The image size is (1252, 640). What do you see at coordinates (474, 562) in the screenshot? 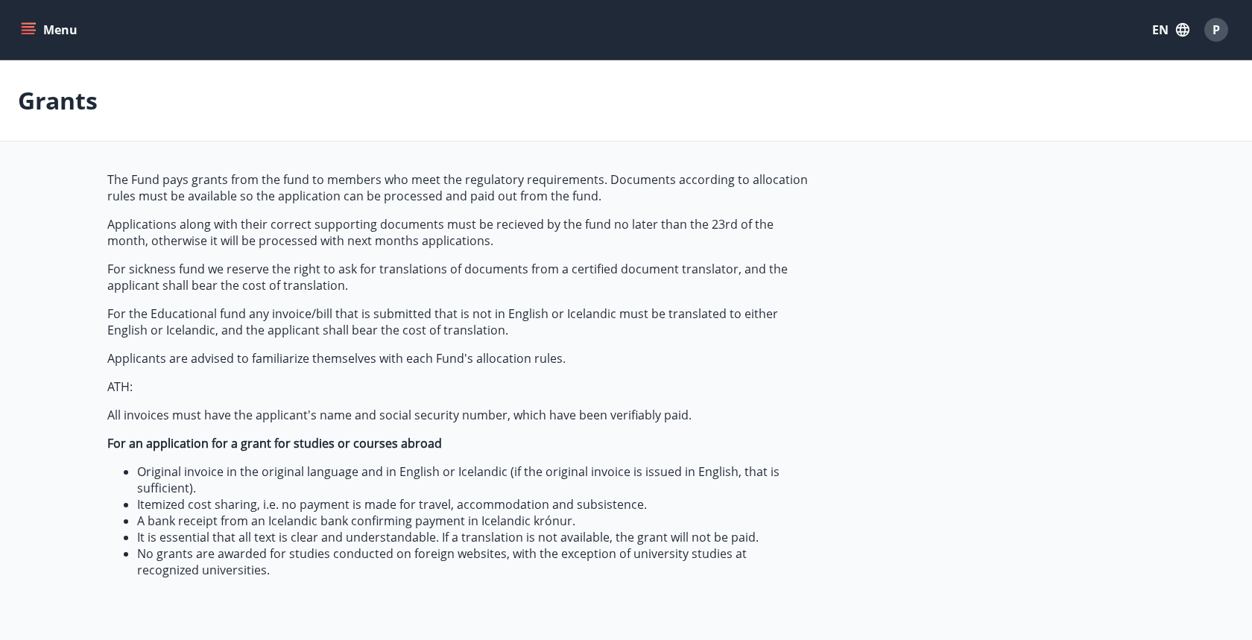
I see `li: No grants are awarded for studies conducted on foreign websites, with the exception of university...` at bounding box center [474, 562].